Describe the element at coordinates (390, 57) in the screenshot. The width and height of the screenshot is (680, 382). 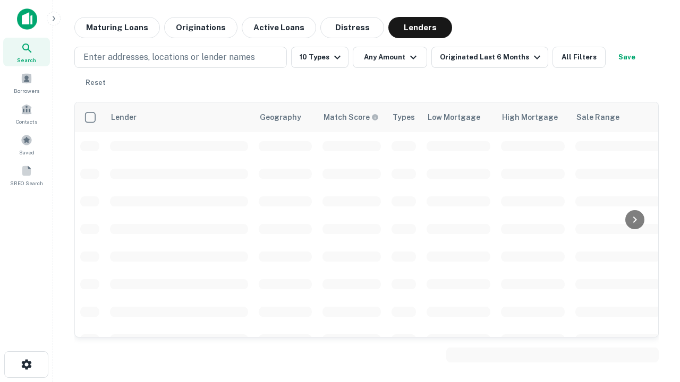
I see `button: Any Amount` at that location.